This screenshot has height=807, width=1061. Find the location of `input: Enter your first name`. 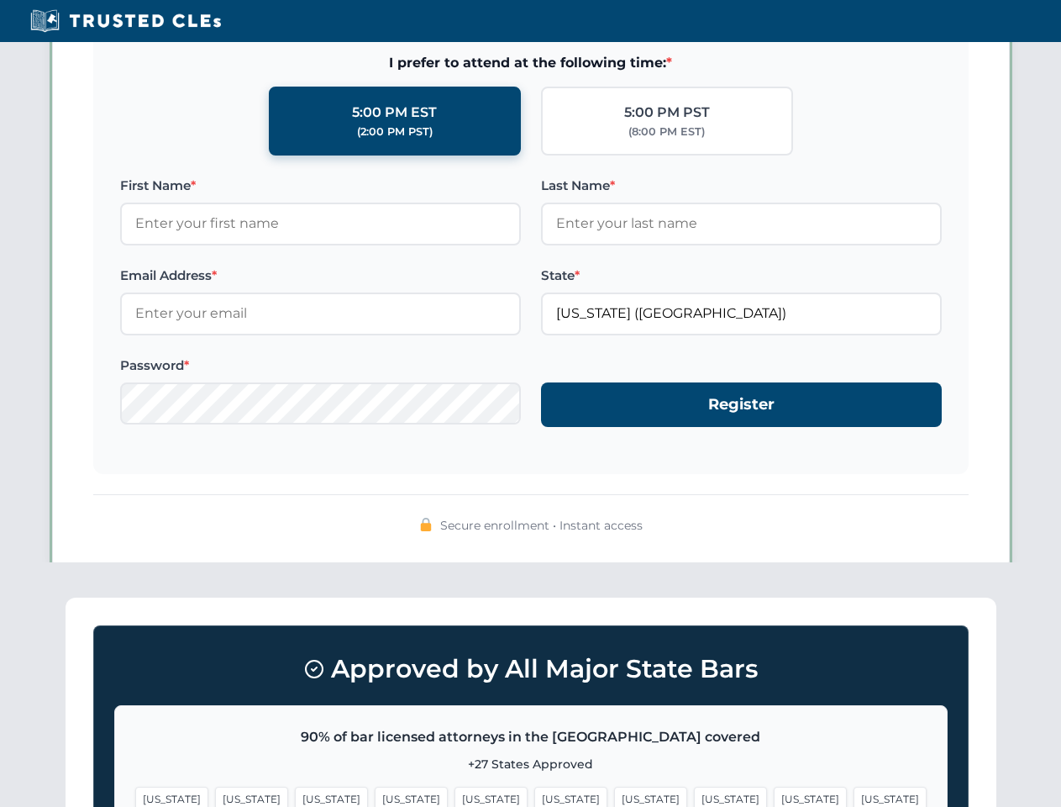

input: Enter your first name is located at coordinates (320, 224).